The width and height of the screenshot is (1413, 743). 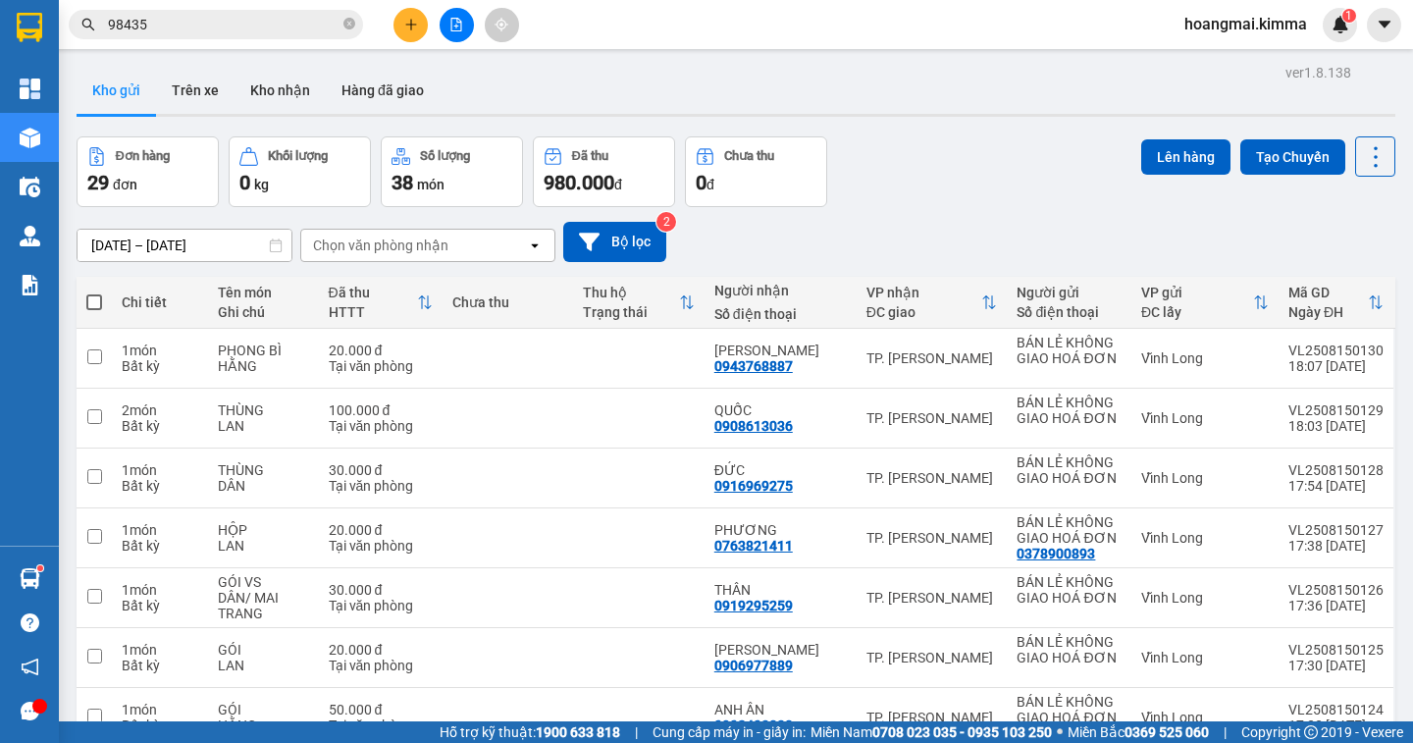 I want to click on div: QUỐC, so click(x=780, y=410).